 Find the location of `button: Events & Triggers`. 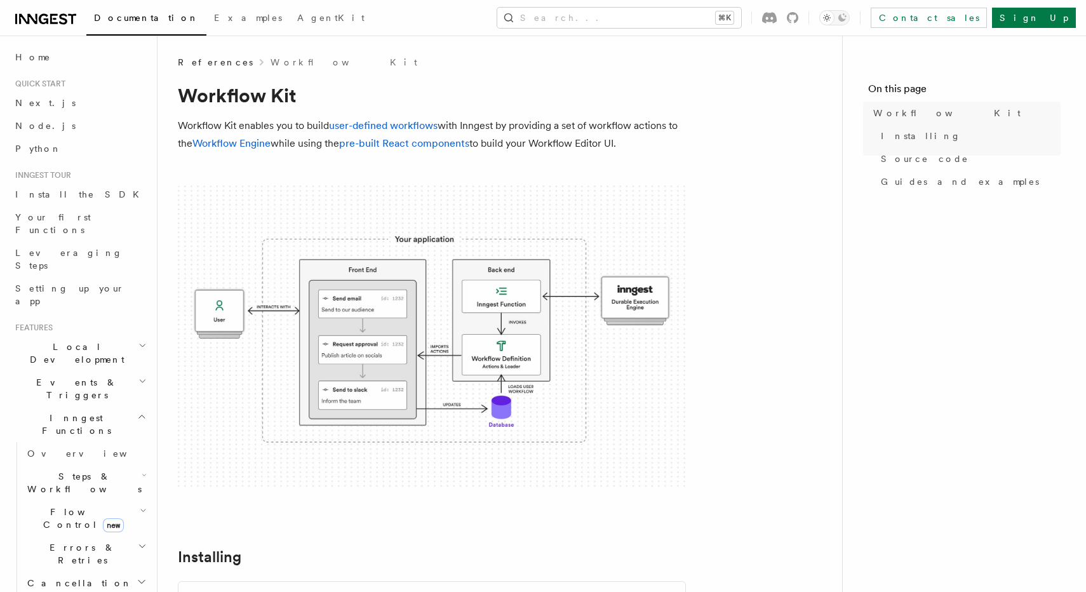

button: Events & Triggers is located at coordinates (79, 389).